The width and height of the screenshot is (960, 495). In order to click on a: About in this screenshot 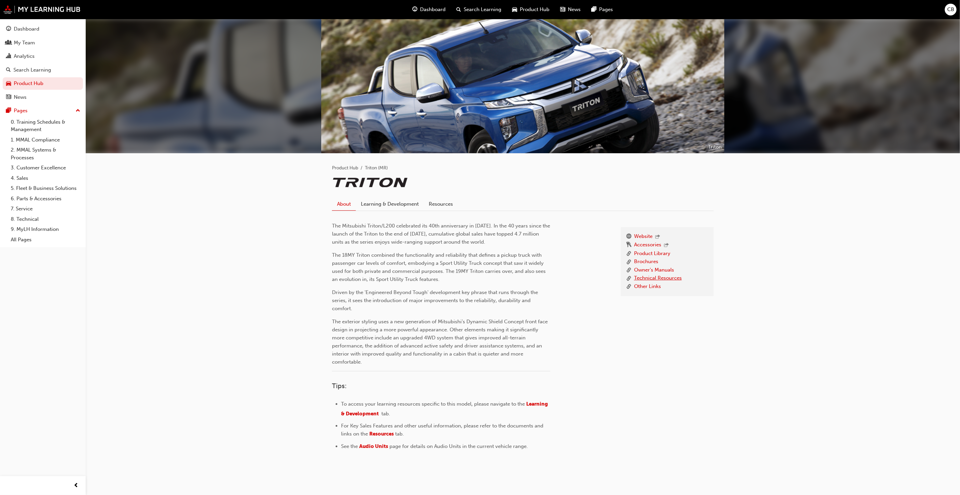, I will do `click(344, 204)`.